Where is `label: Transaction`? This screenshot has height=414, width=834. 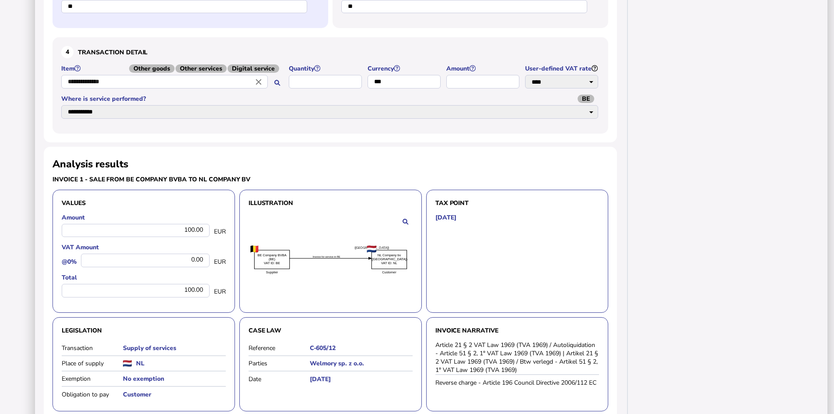 label: Transaction is located at coordinates (92, 348).